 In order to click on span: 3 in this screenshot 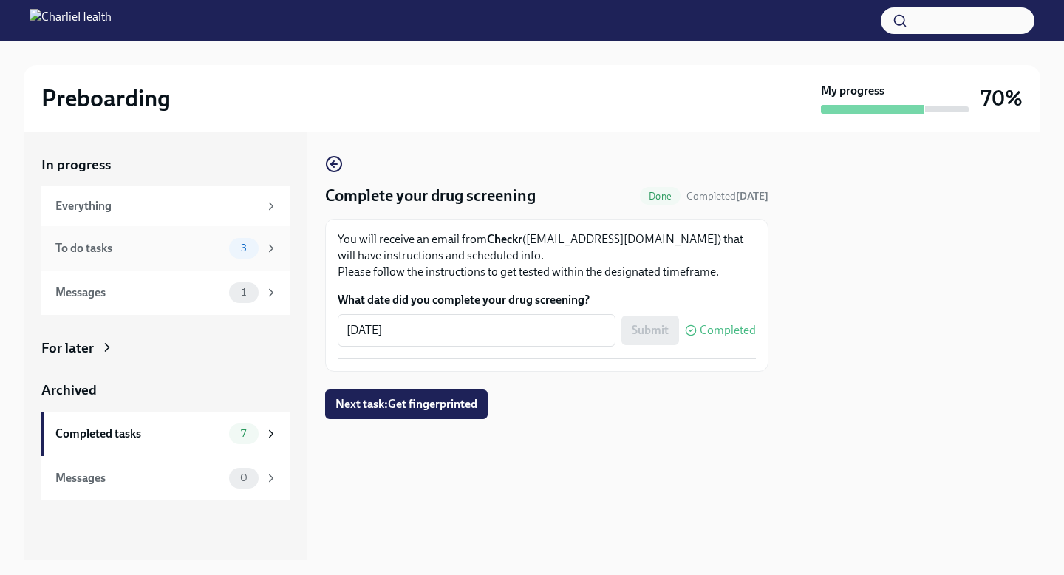, I will do `click(244, 247)`.